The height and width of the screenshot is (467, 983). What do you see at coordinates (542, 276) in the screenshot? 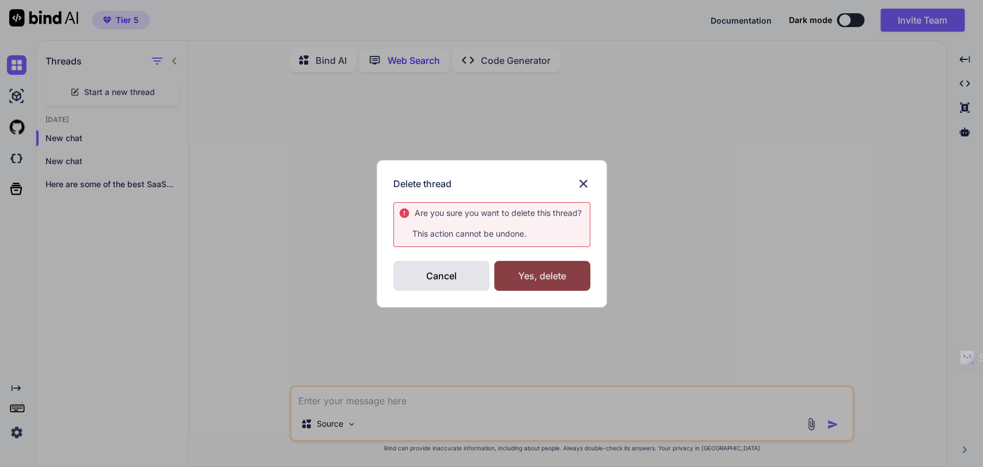
I see `div: Yes, delete` at bounding box center [542, 276].